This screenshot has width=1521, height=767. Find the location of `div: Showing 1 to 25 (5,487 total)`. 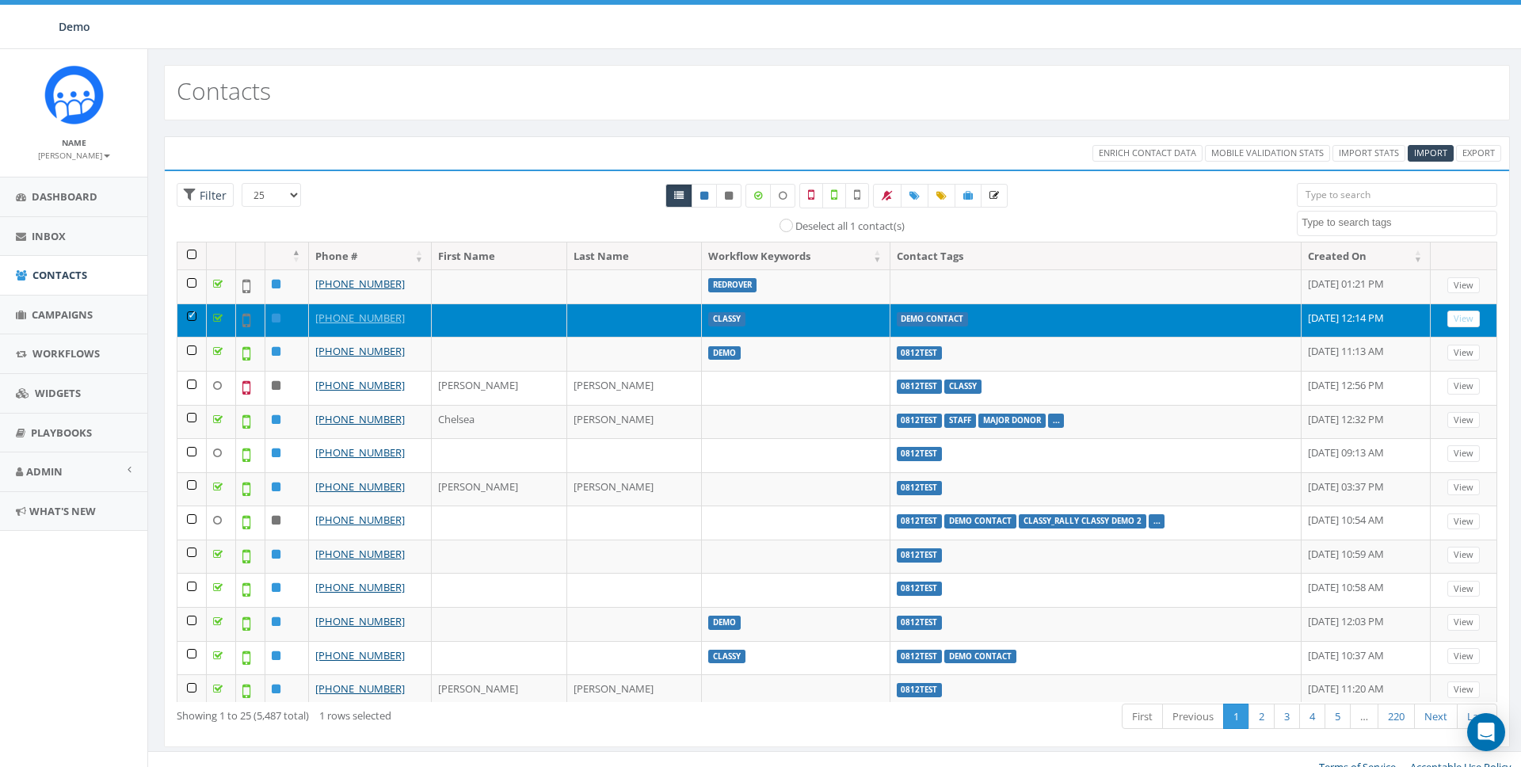

div: Showing 1 to 25 (5,487 total) is located at coordinates (444, 712).